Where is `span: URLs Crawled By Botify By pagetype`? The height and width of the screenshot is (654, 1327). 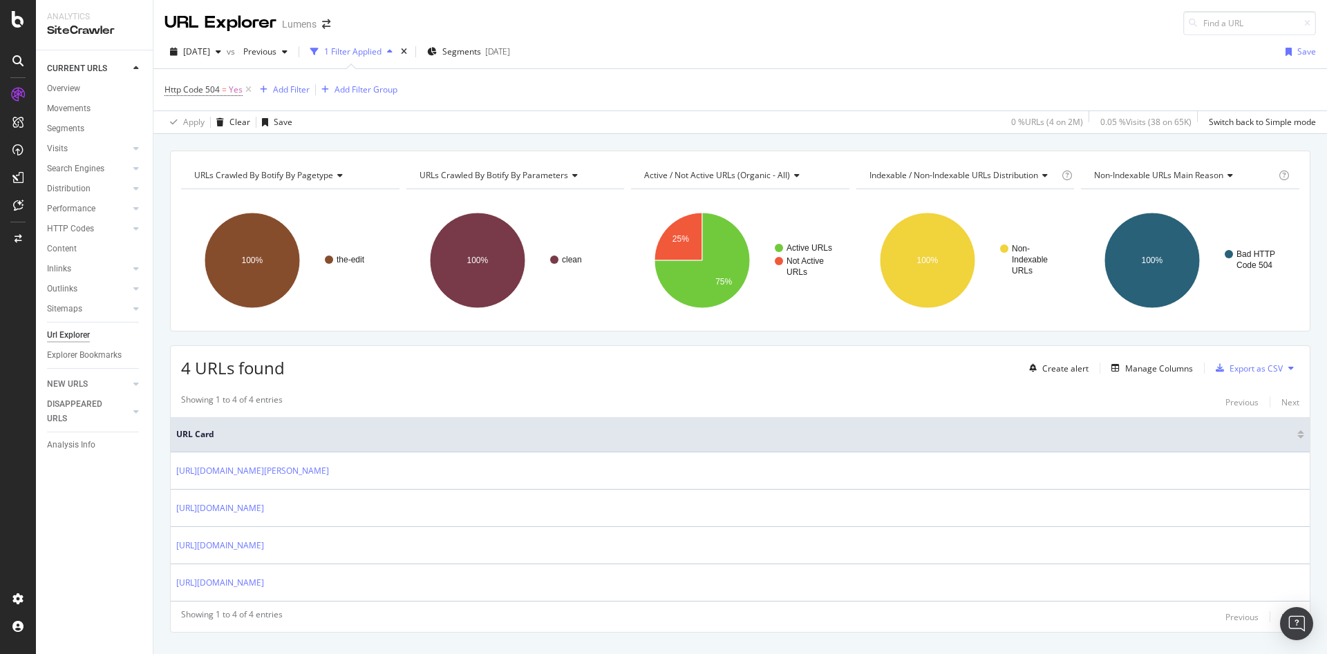 span: URLs Crawled By Botify By pagetype is located at coordinates (263, 175).